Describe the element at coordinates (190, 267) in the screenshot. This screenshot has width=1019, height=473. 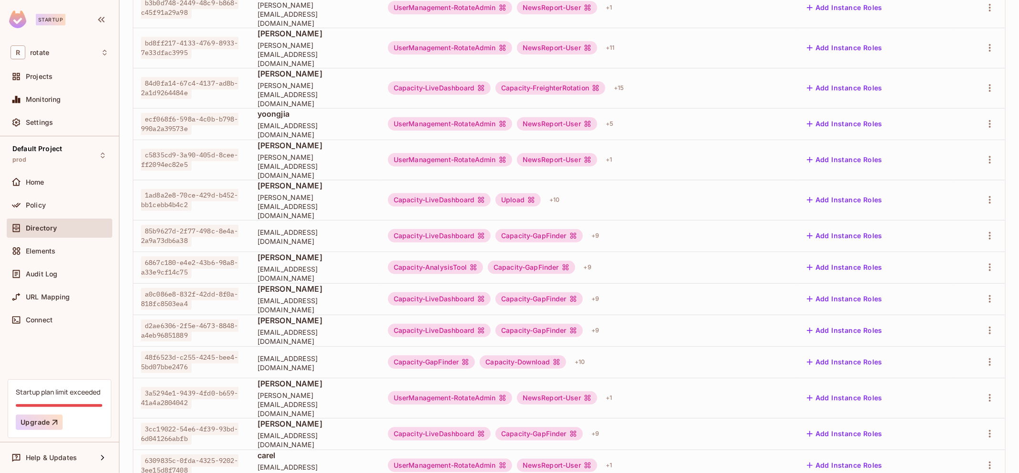
I see `span: 6867c180-e4e2-43b6-98a8-a33e9cf14c75` at that location.